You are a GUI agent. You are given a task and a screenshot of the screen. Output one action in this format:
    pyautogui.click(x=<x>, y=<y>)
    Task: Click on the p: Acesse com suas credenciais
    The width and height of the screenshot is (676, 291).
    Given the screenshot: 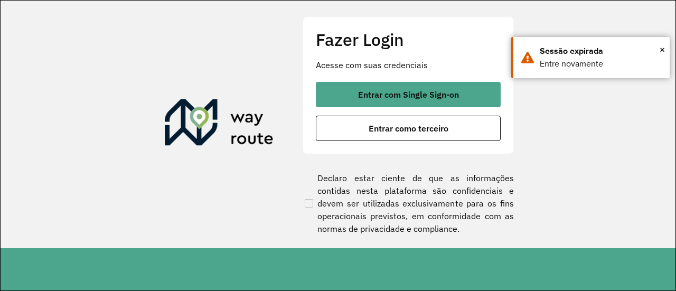 What is the action you would take?
    pyautogui.click(x=408, y=65)
    